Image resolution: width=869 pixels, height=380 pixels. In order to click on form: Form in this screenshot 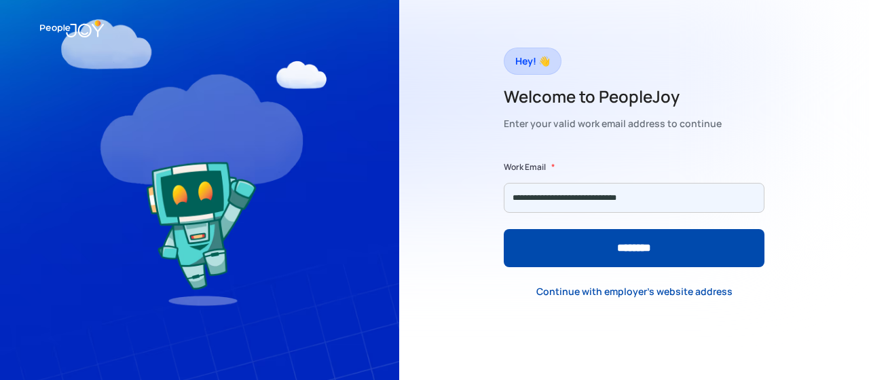, I will do `click(634, 213)`.